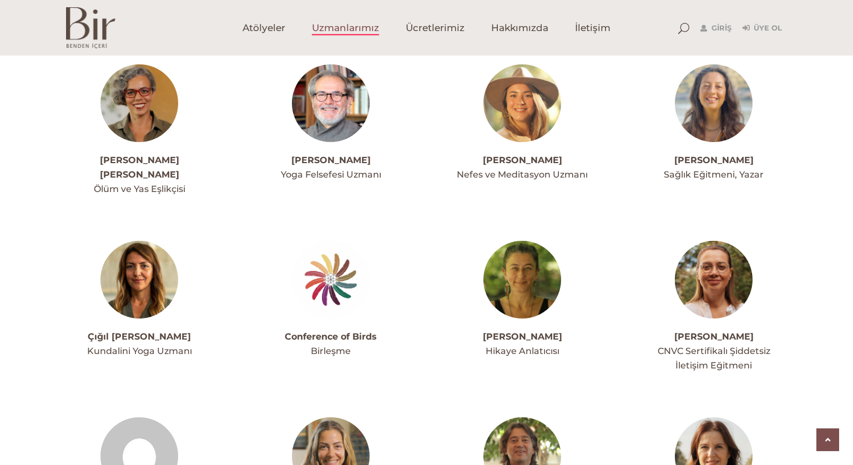  Describe the element at coordinates (714, 103) in the screenshot. I see `img: ceydaprofil-300x300.jpg` at that location.